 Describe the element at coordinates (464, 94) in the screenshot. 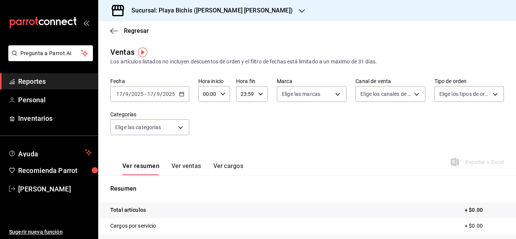

I see `span: Elige los tipos de orden` at that location.